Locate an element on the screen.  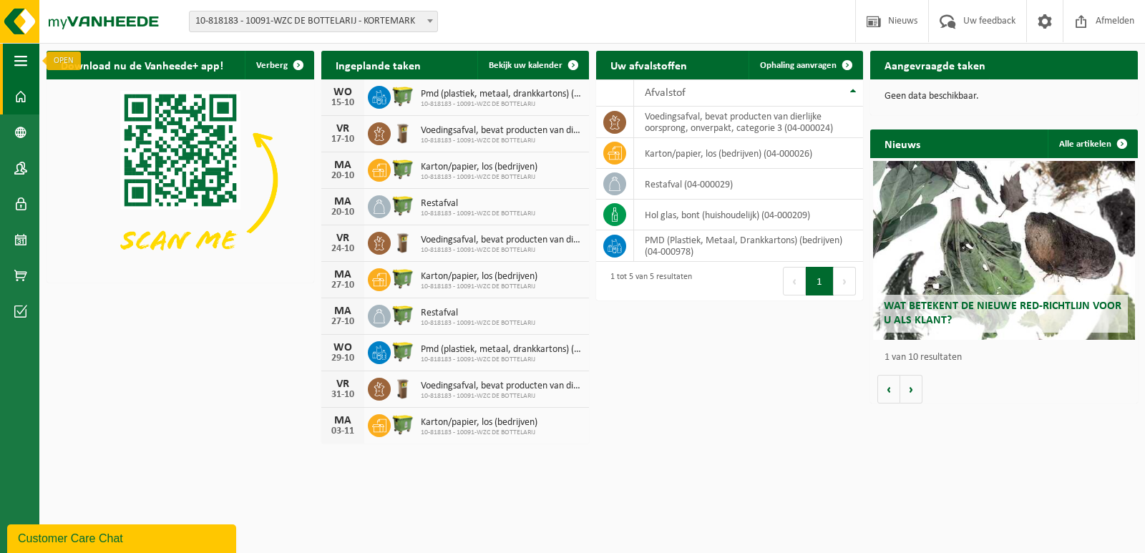
button: Next is located at coordinates (845, 281).